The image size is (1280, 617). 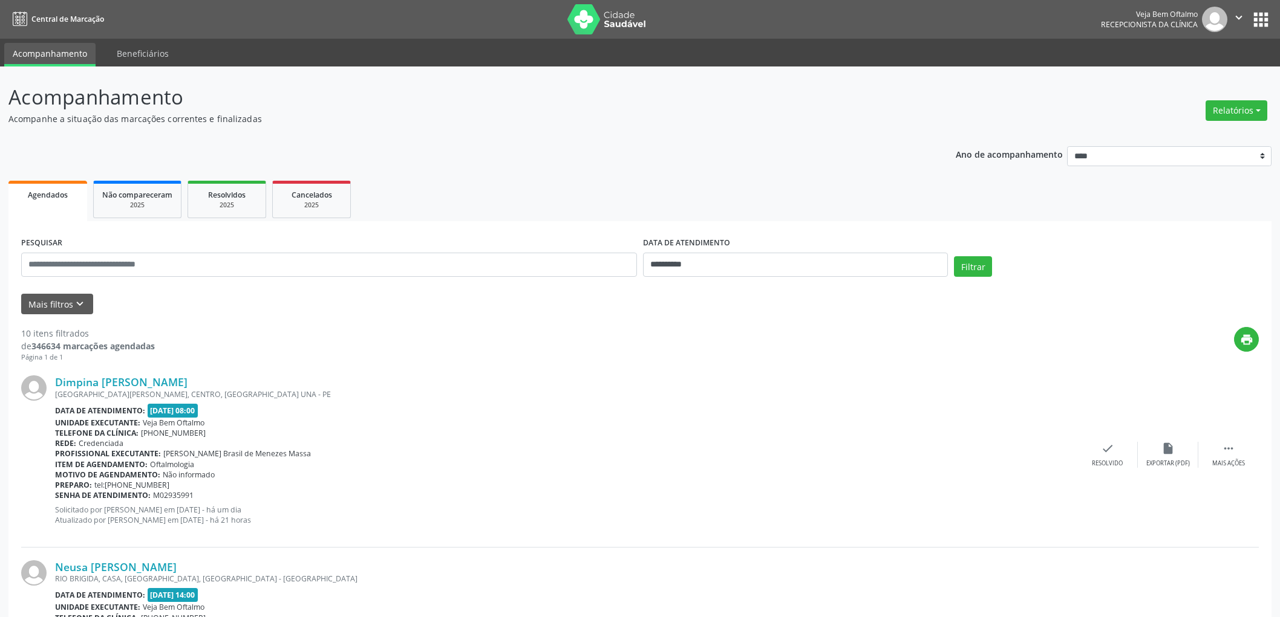 What do you see at coordinates (451, 119) in the screenshot?
I see `p: Acompanhe a situação das marcações correntes e finalizadas` at bounding box center [451, 119].